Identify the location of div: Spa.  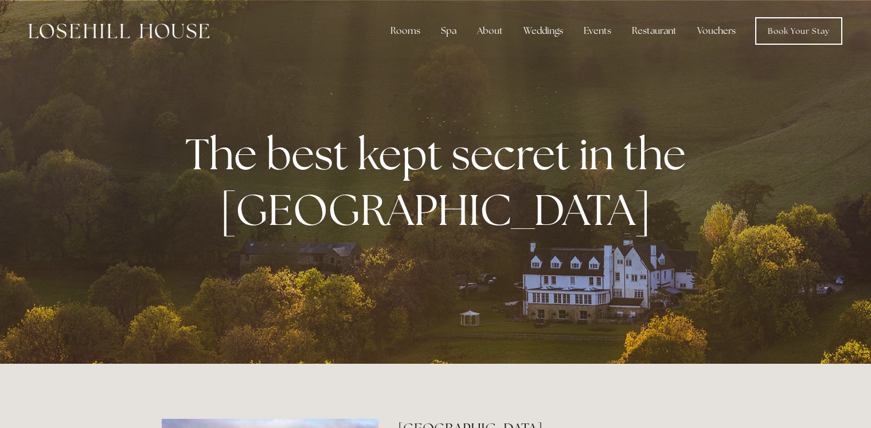
(449, 31).